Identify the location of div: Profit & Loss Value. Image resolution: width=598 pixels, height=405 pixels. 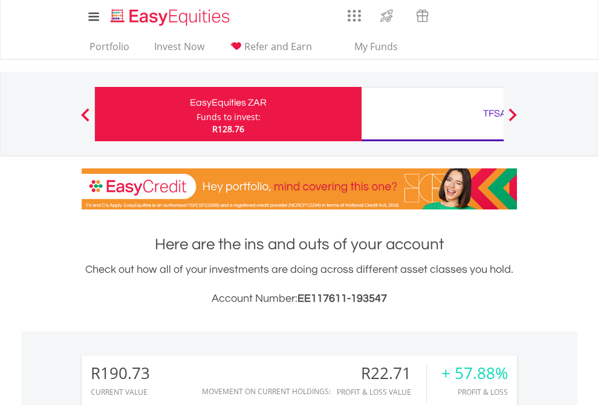
(381, 392).